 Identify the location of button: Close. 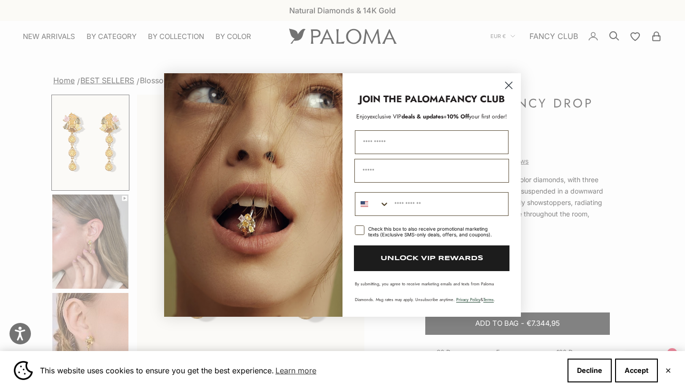
(668, 371).